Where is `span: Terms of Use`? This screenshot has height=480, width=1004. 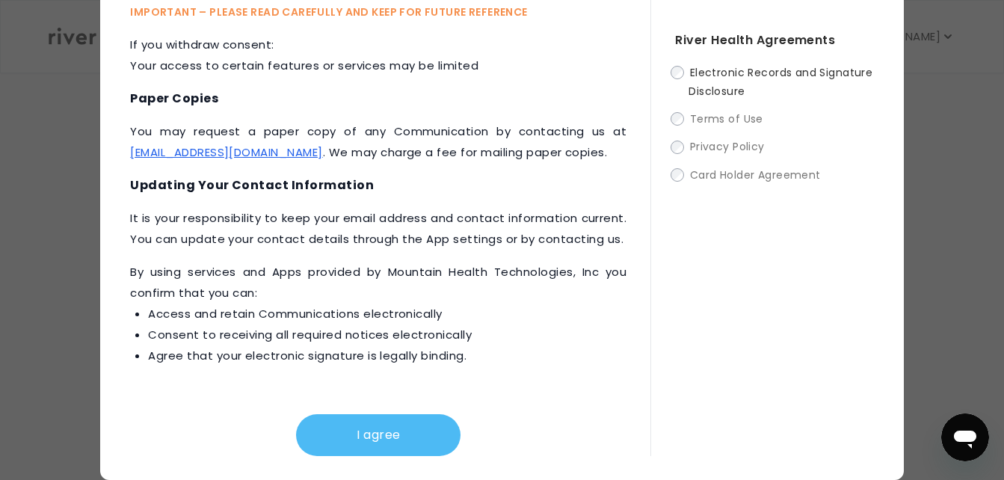
span: Terms of Use is located at coordinates (727, 119).